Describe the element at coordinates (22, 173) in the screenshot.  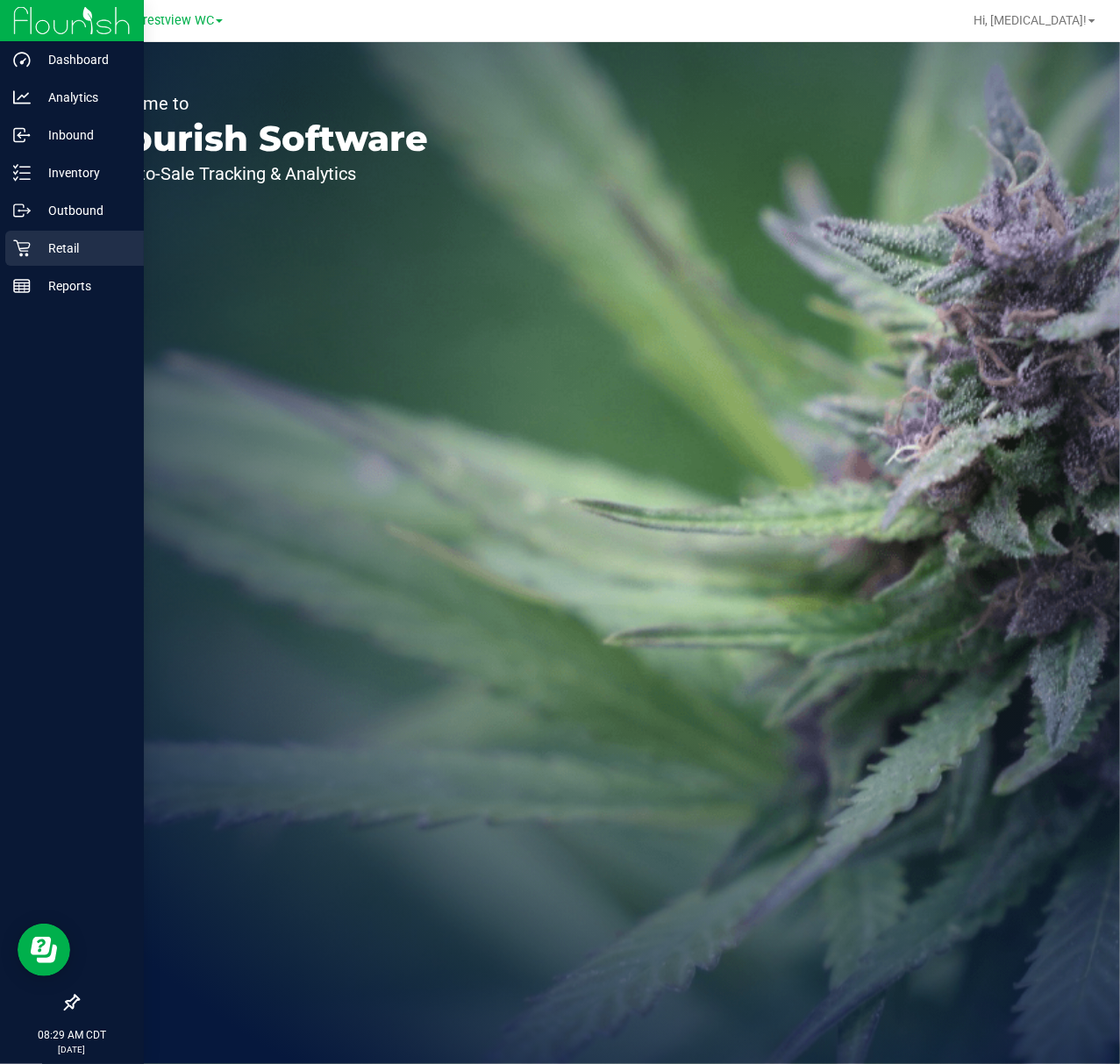
I see `inline-svg: Inventory` at that location.